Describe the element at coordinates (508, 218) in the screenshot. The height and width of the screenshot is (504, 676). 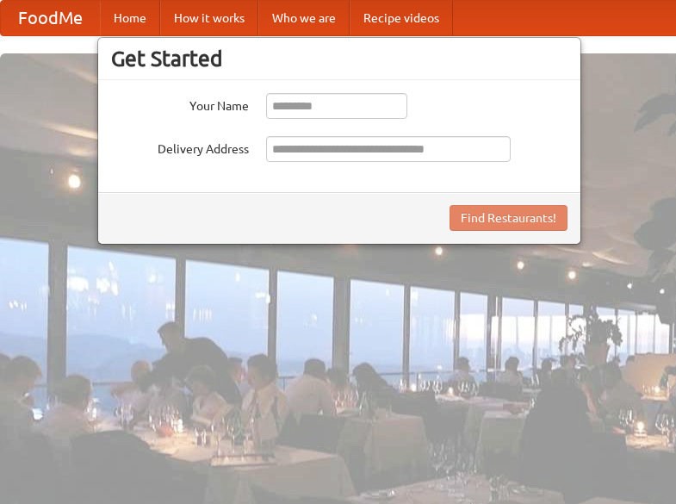
I see `button: Find Restaurants!` at that location.